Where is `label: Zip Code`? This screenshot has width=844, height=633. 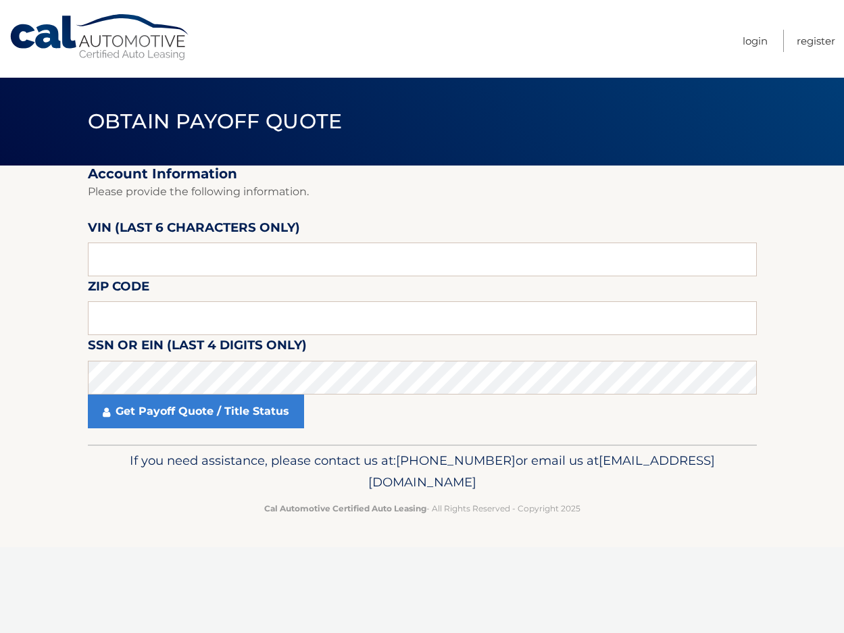
label: Zip Code is located at coordinates (118, 289).